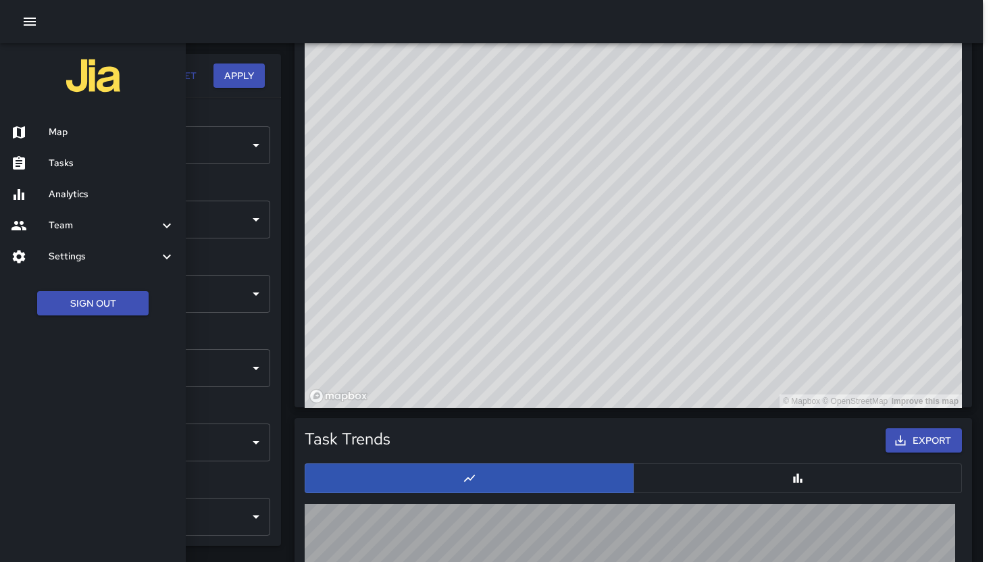  Describe the element at coordinates (103, 257) in the screenshot. I see `h6: Settings` at that location.